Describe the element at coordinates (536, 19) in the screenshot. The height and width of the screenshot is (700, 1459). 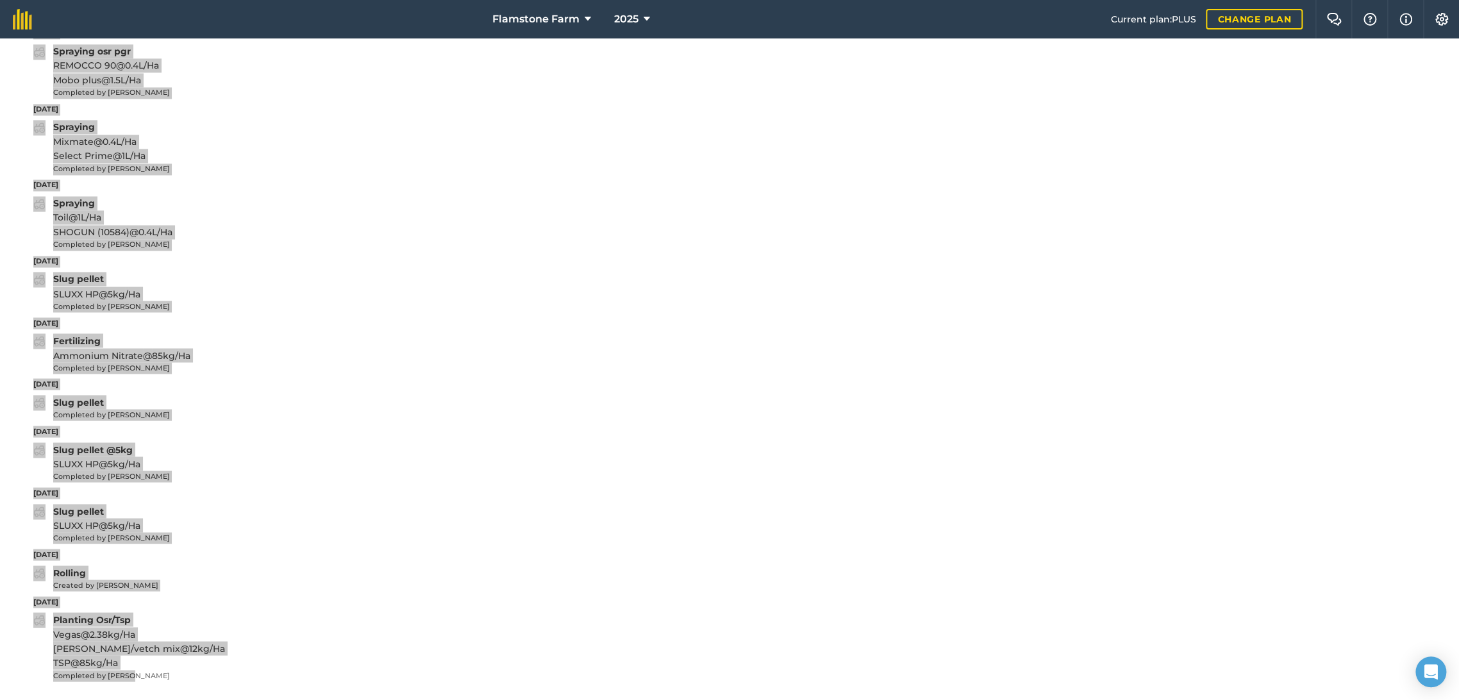
I see `span: Flamstone Farm` at that location.